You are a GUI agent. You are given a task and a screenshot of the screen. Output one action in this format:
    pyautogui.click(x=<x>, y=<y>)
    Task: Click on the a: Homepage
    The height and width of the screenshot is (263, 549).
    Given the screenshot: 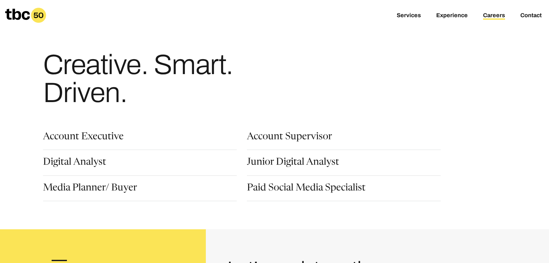 What is the action you would take?
    pyautogui.click(x=25, y=15)
    